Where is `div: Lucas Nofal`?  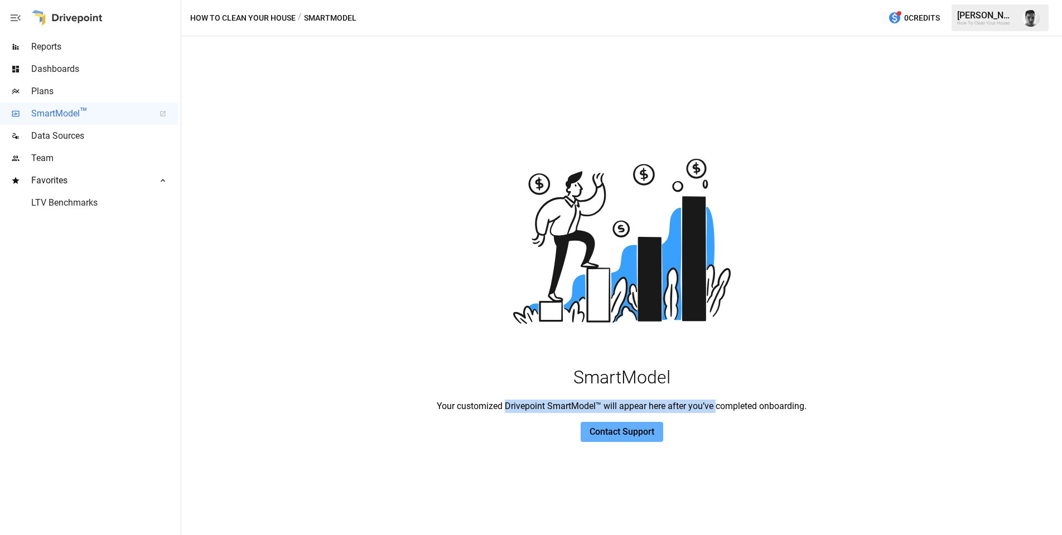
div: Lucas Nofal is located at coordinates (1031, 18).